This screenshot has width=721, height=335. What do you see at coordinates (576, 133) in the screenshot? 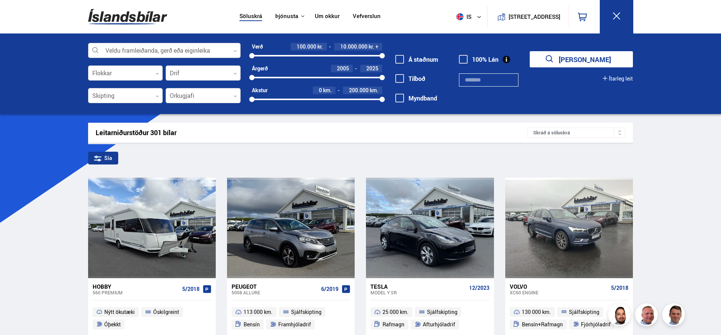
I see `div: Skráð á söluskrá` at bounding box center [576, 133].